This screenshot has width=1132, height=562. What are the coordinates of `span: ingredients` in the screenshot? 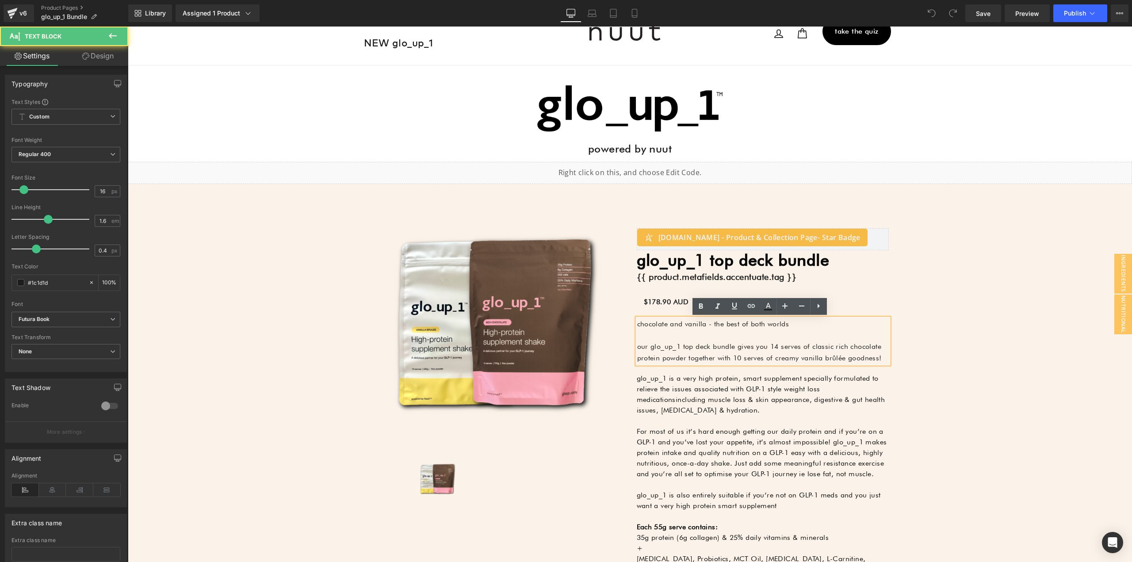 It's located at (995, 247).